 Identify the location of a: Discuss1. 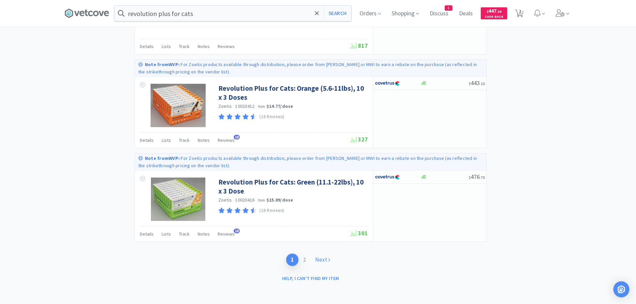
(439, 14).